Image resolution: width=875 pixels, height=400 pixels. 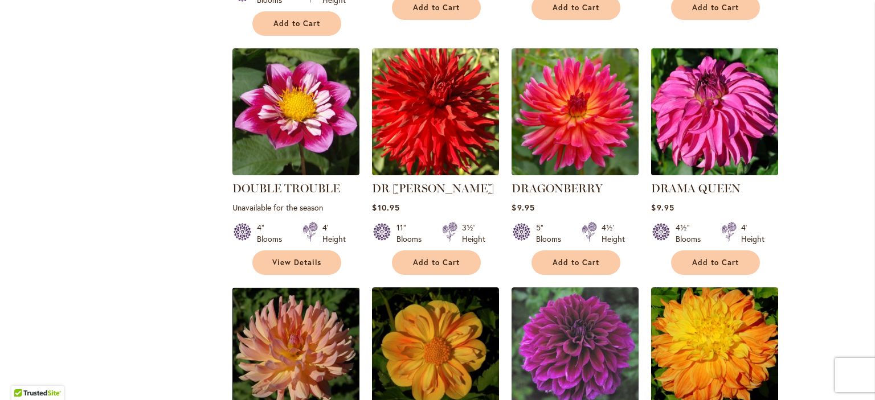 I want to click on span: View Details, so click(x=297, y=262).